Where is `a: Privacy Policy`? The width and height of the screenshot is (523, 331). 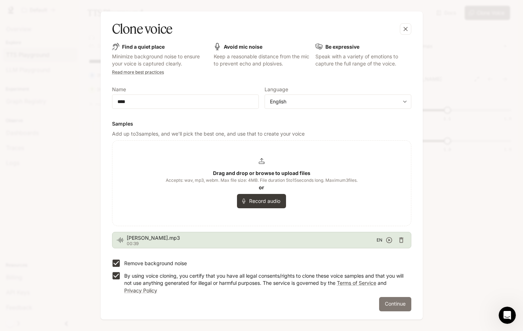
a: Privacy Policy is located at coordinates (141, 290).